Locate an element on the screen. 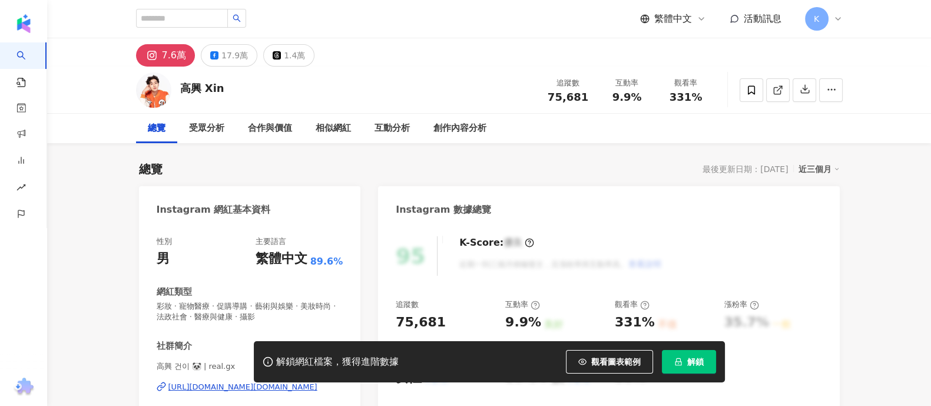 Image resolution: width=931 pixels, height=406 pixels. div: 性別 is located at coordinates (164, 241).